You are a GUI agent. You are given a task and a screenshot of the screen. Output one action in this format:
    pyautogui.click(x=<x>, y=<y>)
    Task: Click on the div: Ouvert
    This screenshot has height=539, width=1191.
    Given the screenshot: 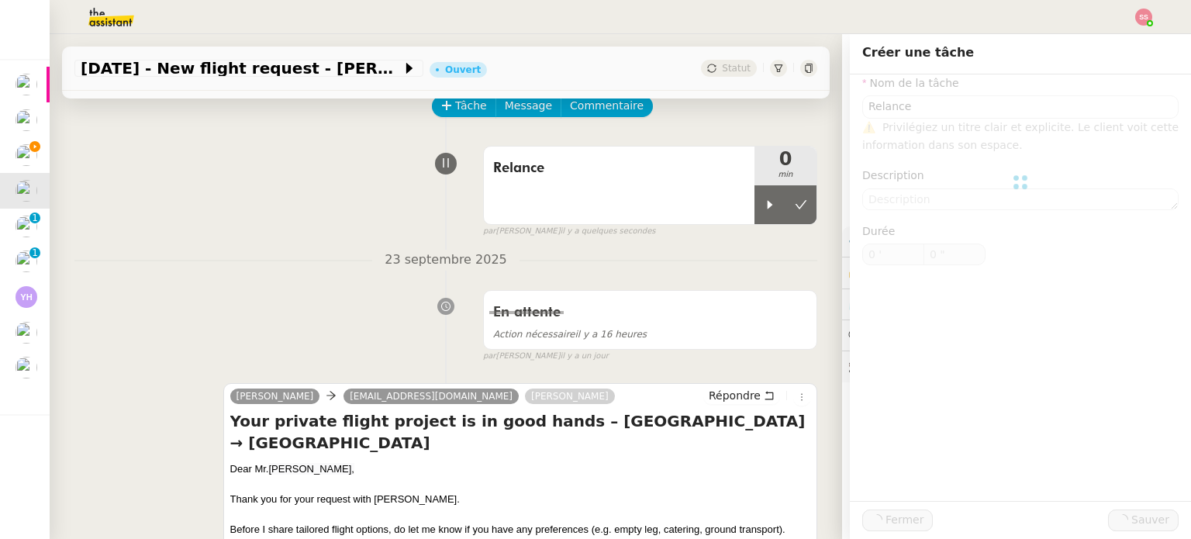 What is the action you would take?
    pyautogui.click(x=463, y=70)
    